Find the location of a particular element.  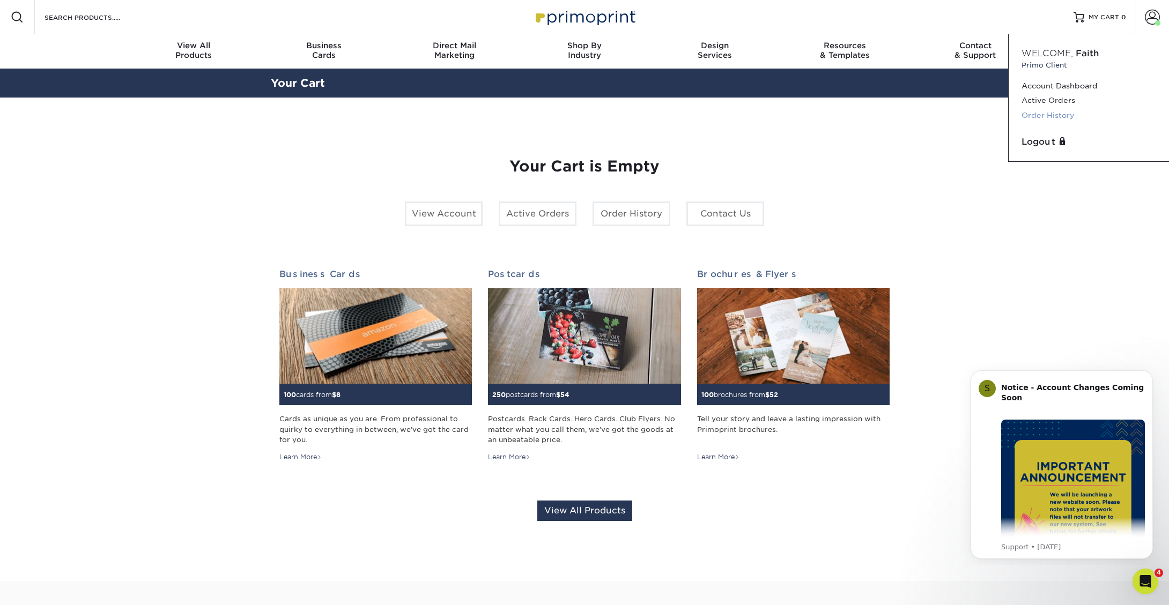

a: Postcards 250postcards from$54 Postcards. Rack Cards. Hero Cards. Club Flyers. No matter what you... is located at coordinates (584, 366).